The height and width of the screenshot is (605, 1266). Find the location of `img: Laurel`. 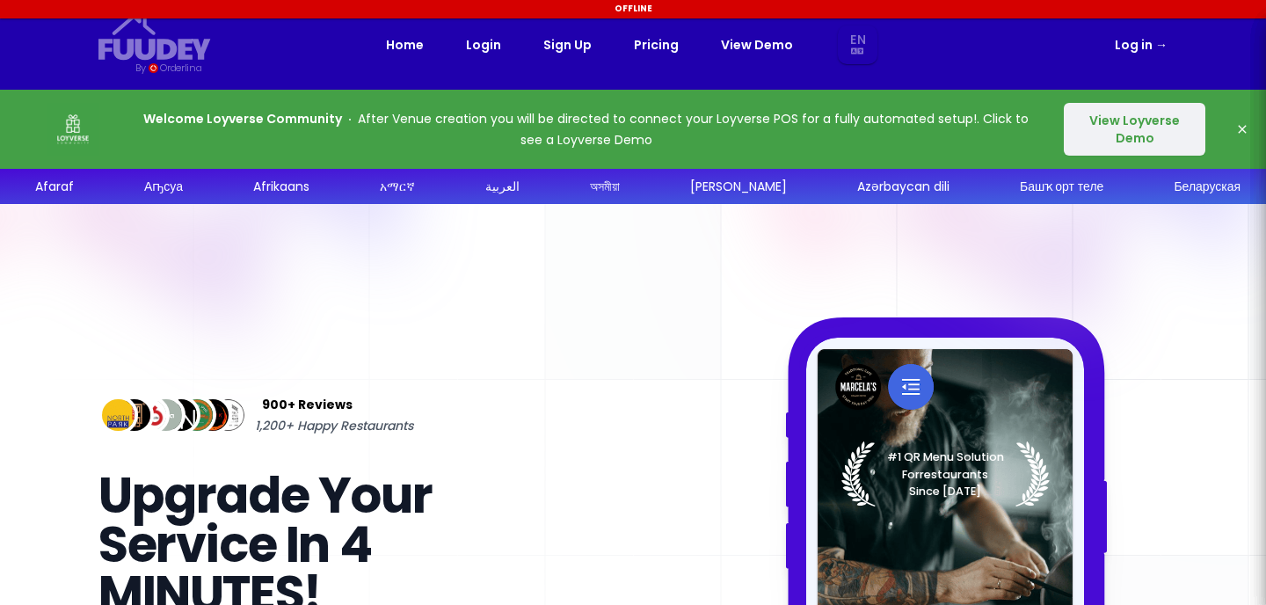

img: Laurel is located at coordinates (945, 474).